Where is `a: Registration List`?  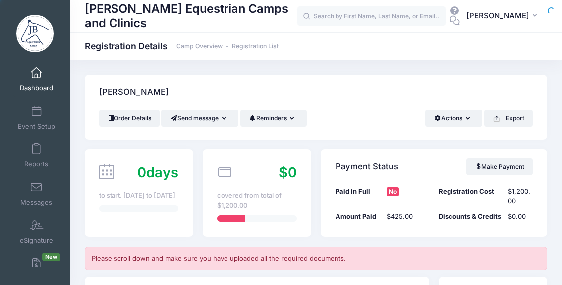 a: Registration List is located at coordinates (255, 46).